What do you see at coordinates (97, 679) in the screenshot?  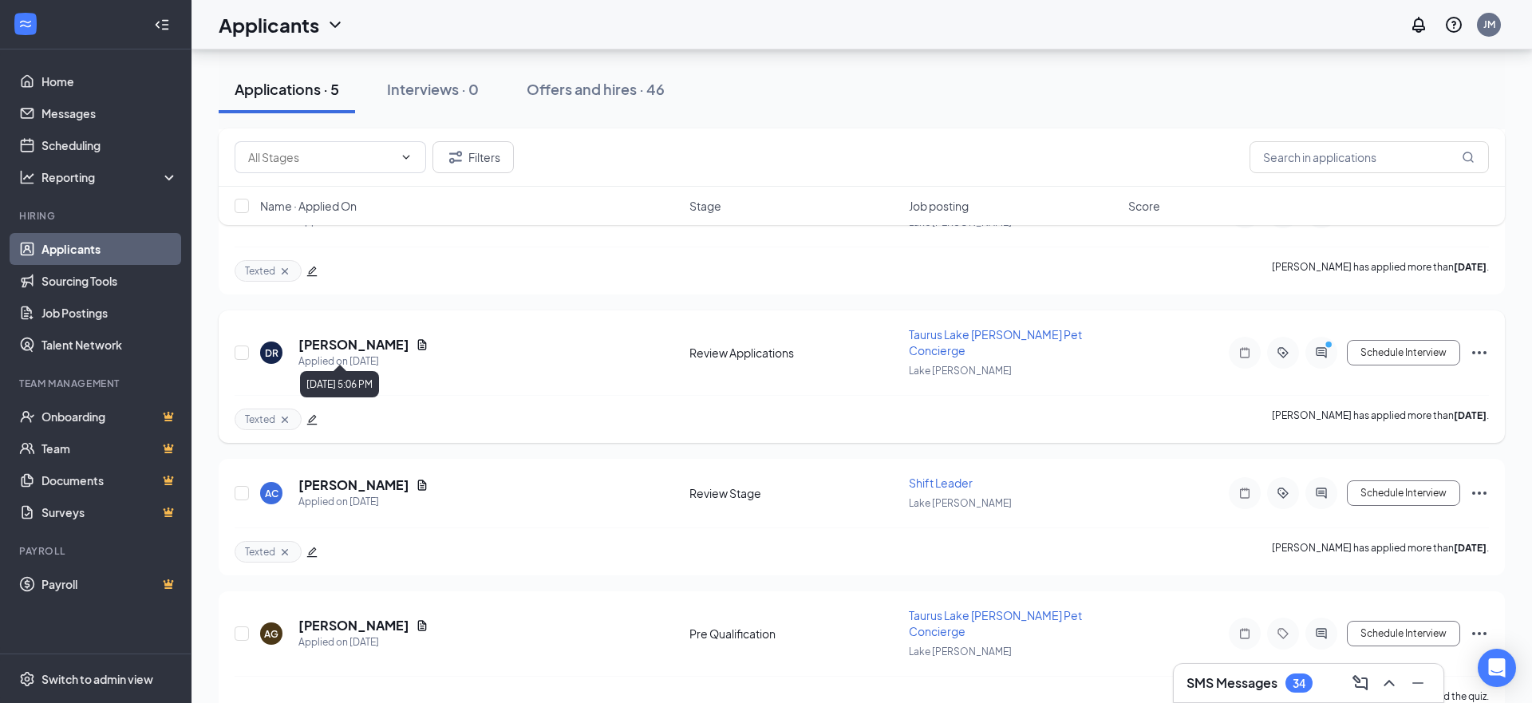 I see `div: Switch to admin view` at bounding box center [97, 679].